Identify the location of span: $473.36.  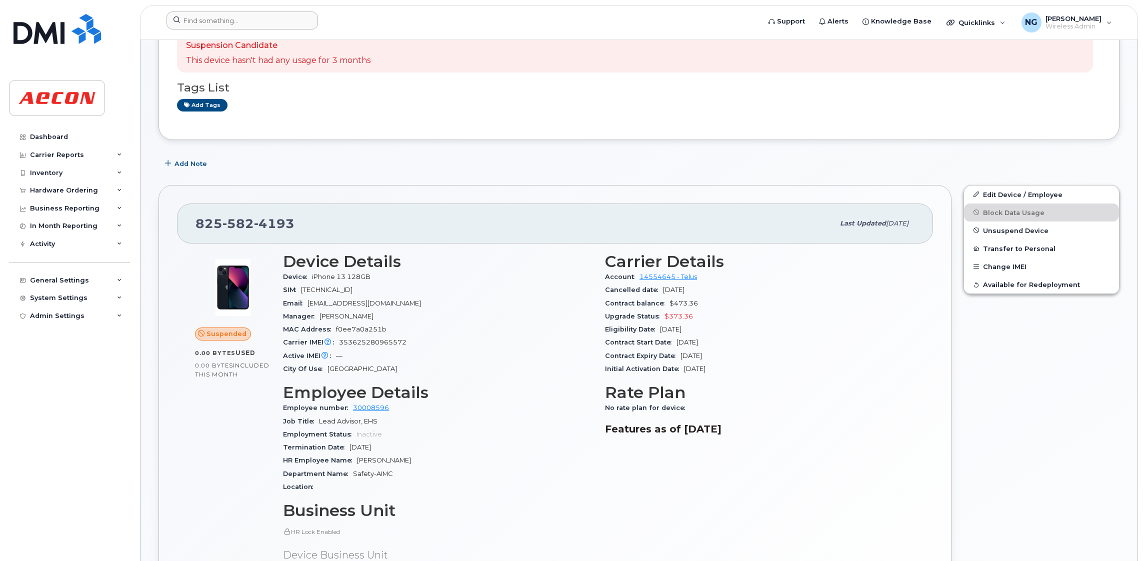
(683, 303).